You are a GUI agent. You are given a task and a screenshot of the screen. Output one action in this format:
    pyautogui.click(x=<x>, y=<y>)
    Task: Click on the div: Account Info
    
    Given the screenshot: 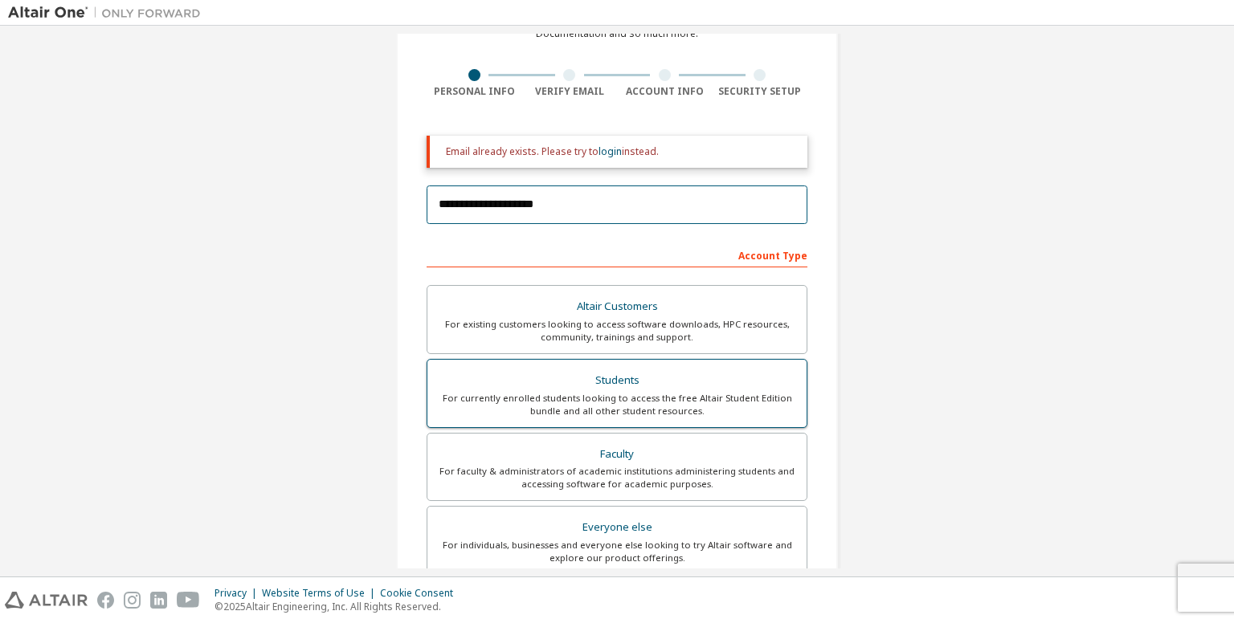 What is the action you would take?
    pyautogui.click(x=664, y=92)
    